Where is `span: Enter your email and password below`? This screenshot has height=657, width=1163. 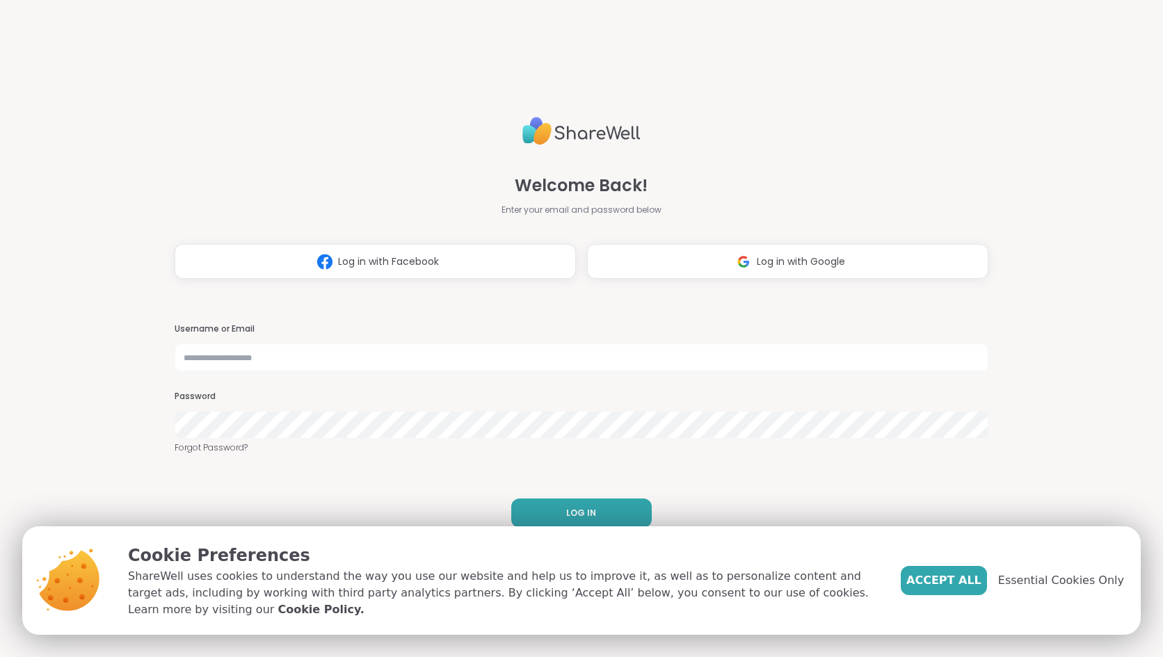
span: Enter your email and password below is located at coordinates (581, 210).